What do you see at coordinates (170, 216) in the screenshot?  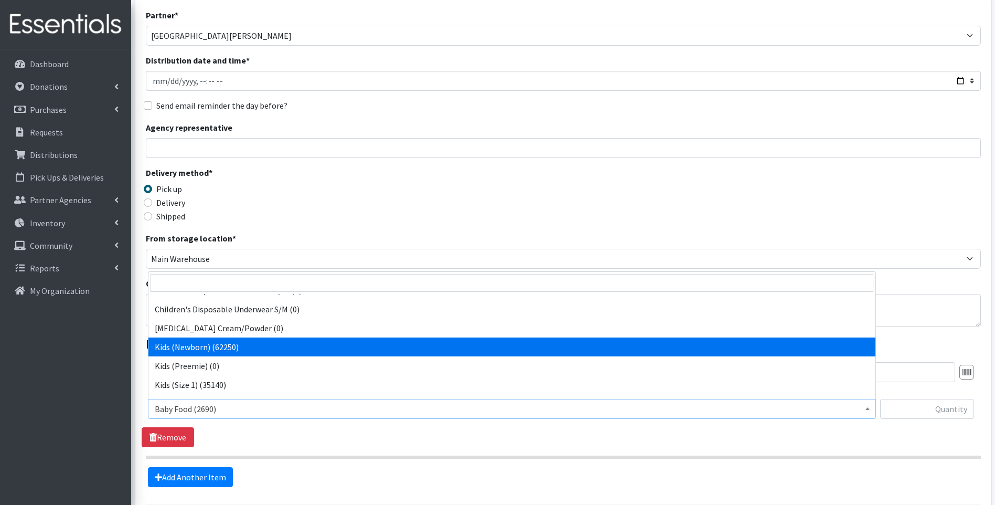 I see `label: Shipped` at bounding box center [170, 216].